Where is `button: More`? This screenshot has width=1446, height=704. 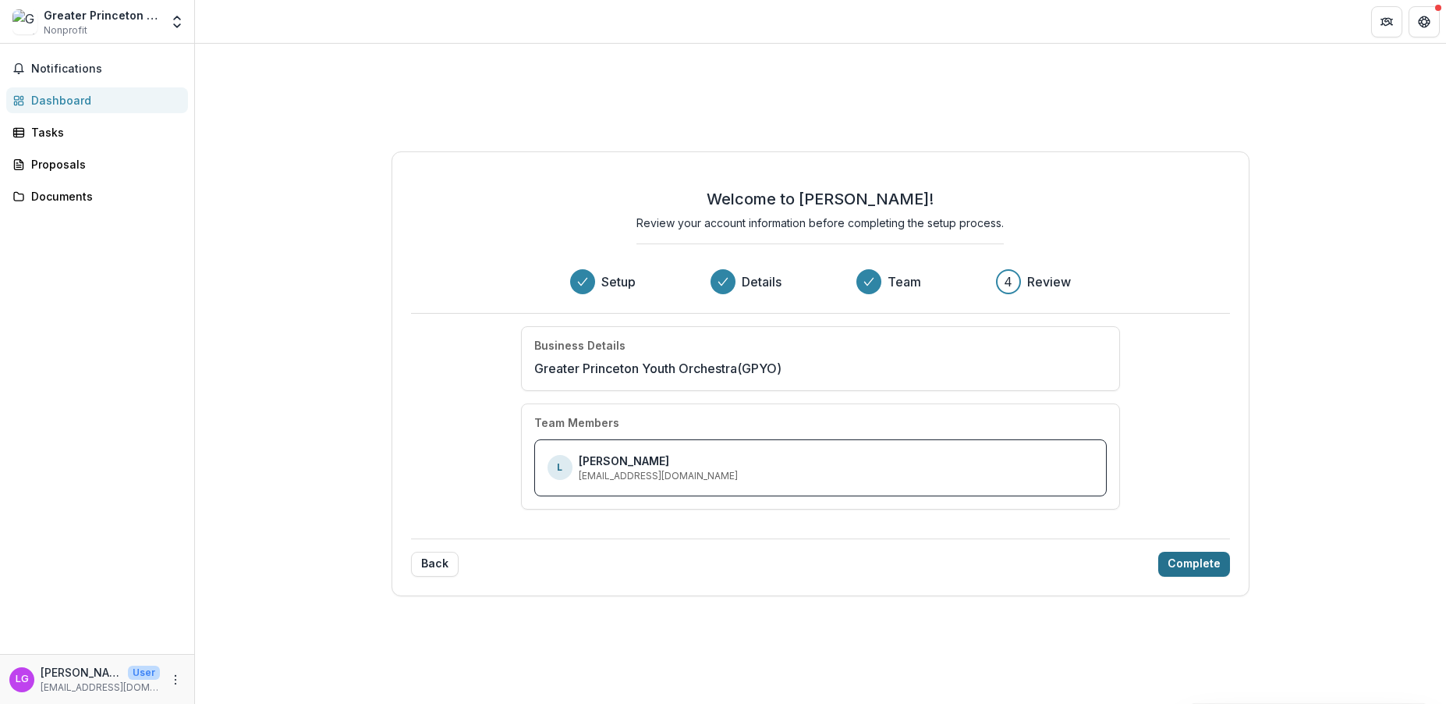 button: More is located at coordinates (176, 679).